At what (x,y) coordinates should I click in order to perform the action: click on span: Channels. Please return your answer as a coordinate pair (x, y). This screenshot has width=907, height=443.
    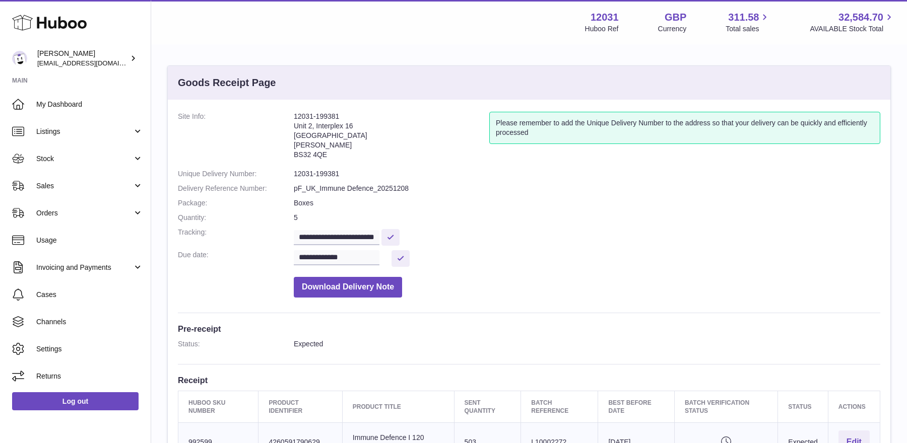
    Looking at the image, I should click on (90, 322).